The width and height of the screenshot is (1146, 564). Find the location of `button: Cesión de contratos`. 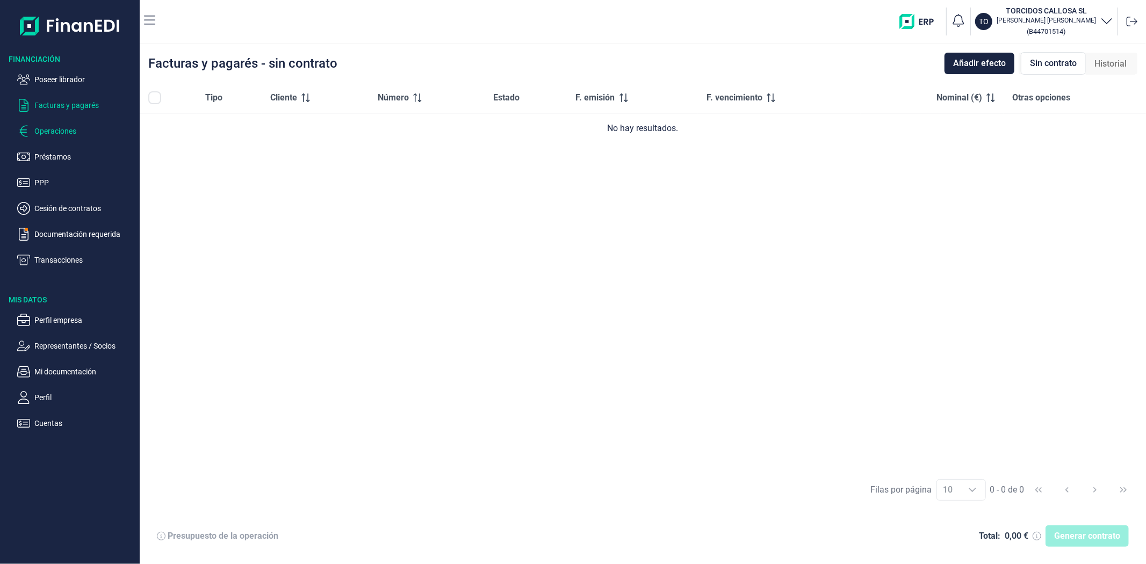

button: Cesión de contratos is located at coordinates (76, 208).